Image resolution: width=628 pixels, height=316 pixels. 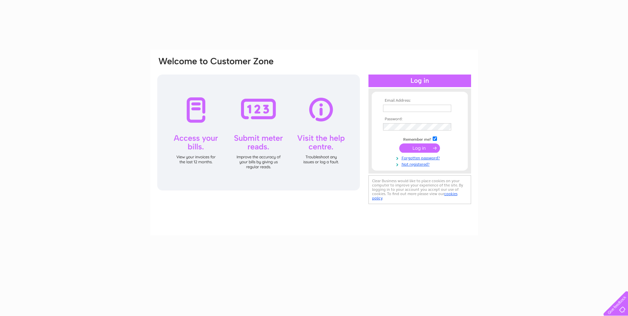 I want to click on a: Not registered?, so click(x=420, y=163).